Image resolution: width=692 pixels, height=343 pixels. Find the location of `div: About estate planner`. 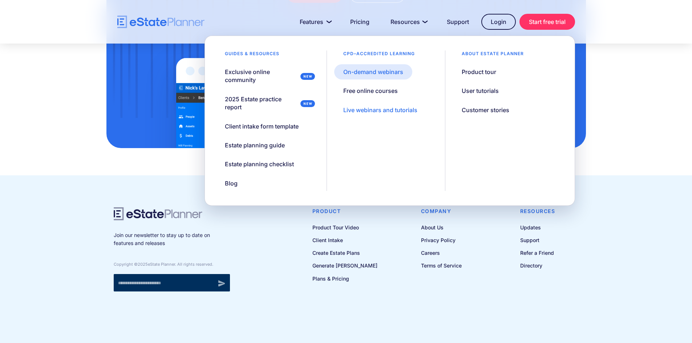

div: About estate planner is located at coordinates (493, 56).